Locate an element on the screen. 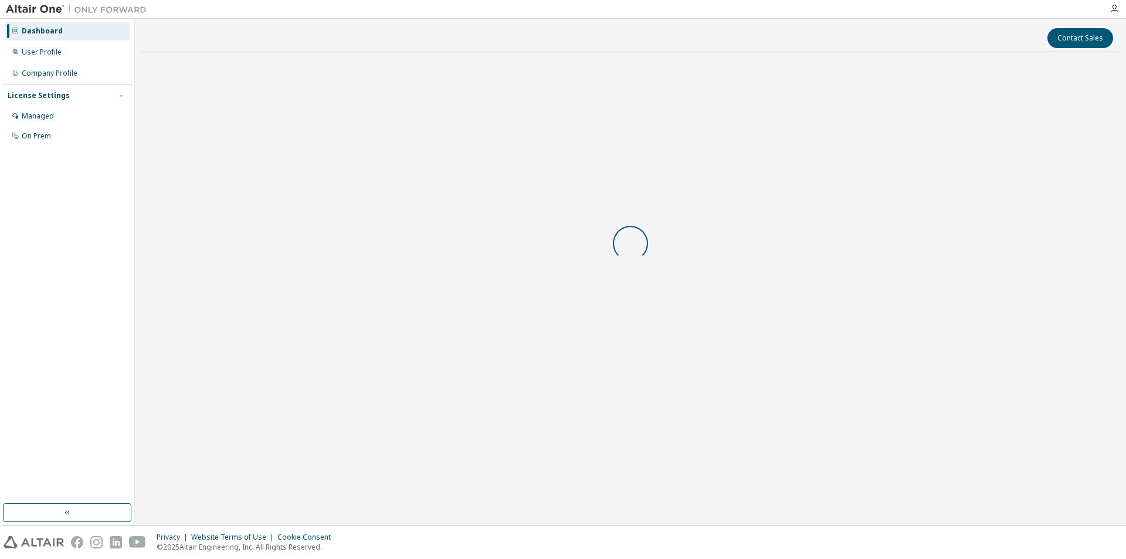  div: License Settings is located at coordinates (39, 96).